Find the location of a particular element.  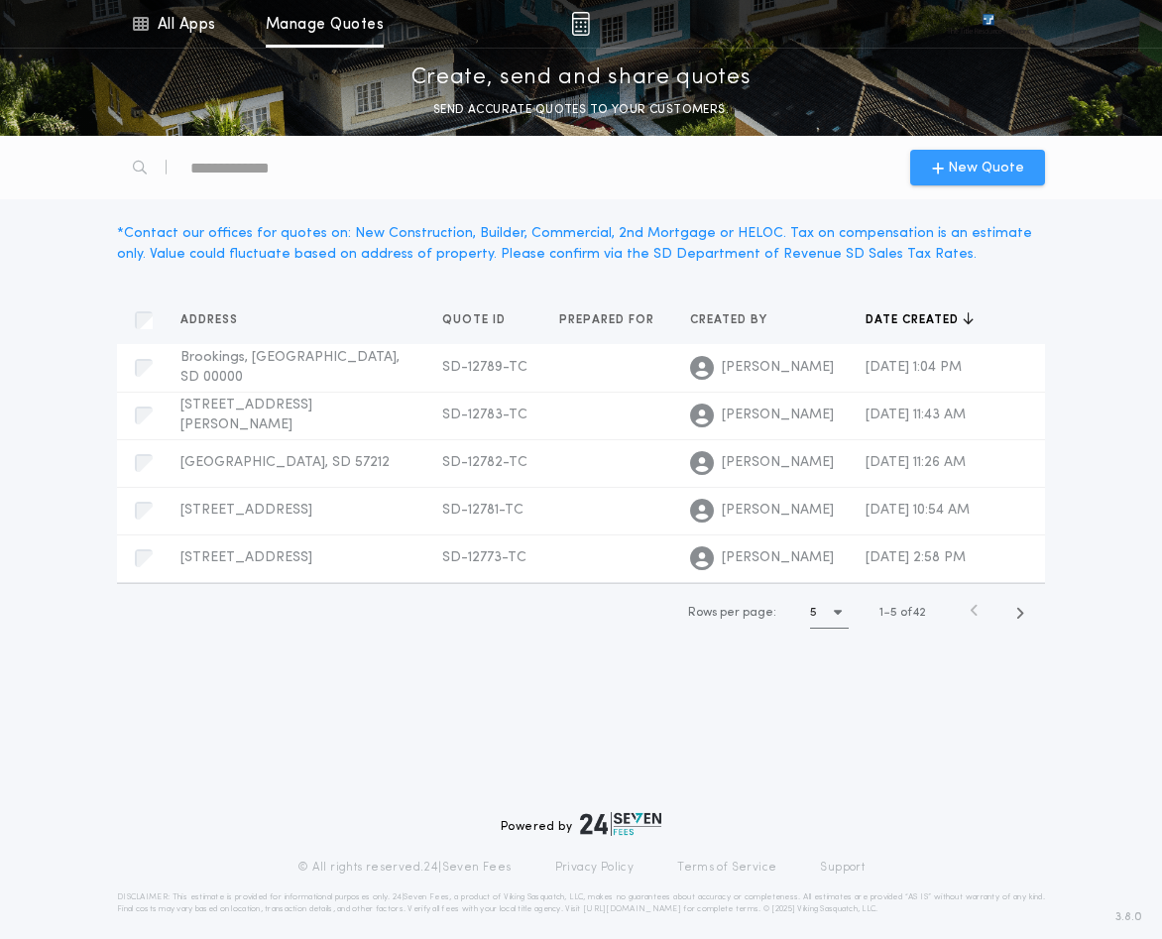

span: SD-12782-TC is located at coordinates (485, 462).